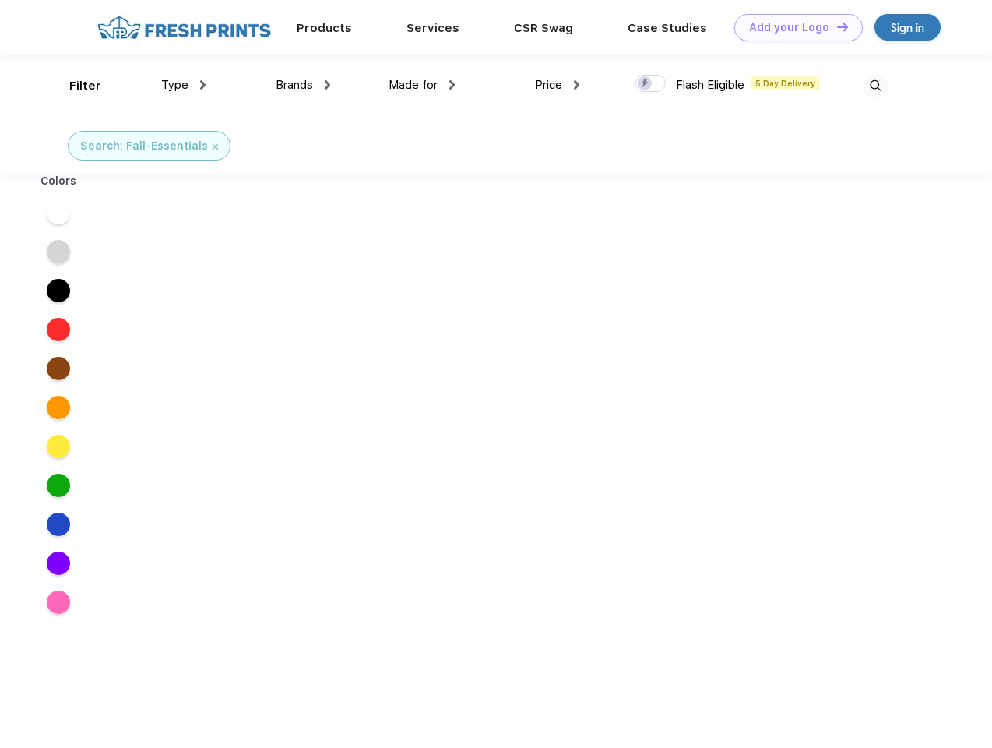  Describe the element at coordinates (144, 146) in the screenshot. I see `div: Search: Fall-Essentials` at that location.